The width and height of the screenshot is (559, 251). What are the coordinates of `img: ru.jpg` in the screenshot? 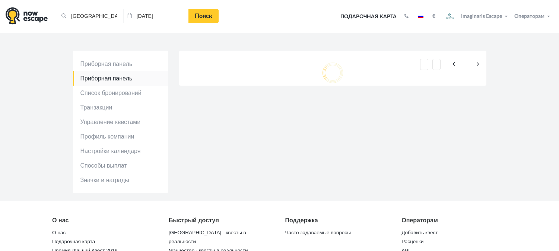 It's located at (421, 16).